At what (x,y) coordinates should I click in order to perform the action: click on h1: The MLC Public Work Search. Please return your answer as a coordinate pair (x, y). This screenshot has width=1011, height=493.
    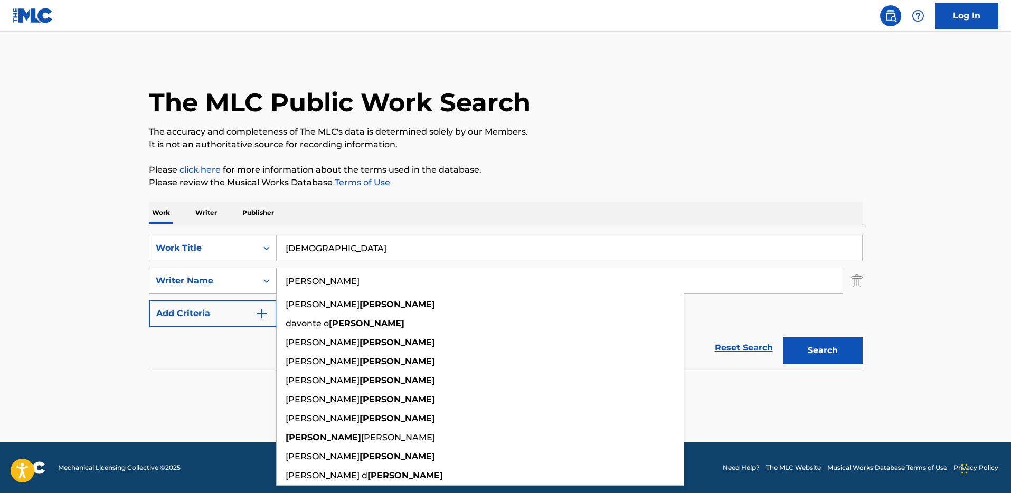
    Looking at the image, I should click on (340, 102).